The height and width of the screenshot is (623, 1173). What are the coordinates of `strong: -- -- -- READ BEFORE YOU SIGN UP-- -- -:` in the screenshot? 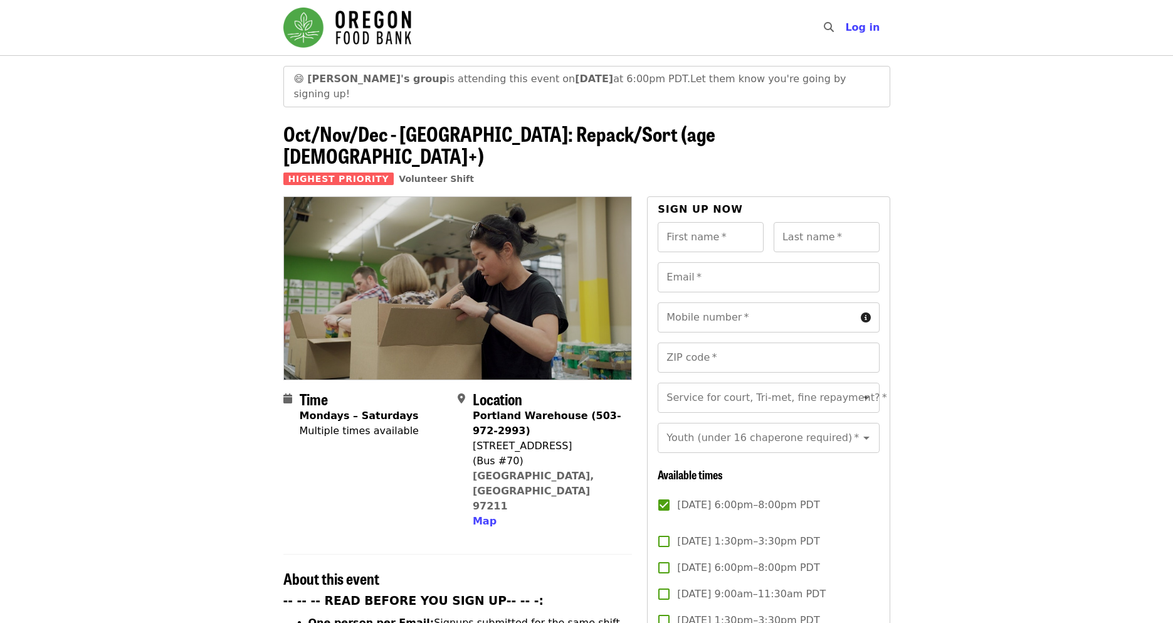 It's located at (414, 600).